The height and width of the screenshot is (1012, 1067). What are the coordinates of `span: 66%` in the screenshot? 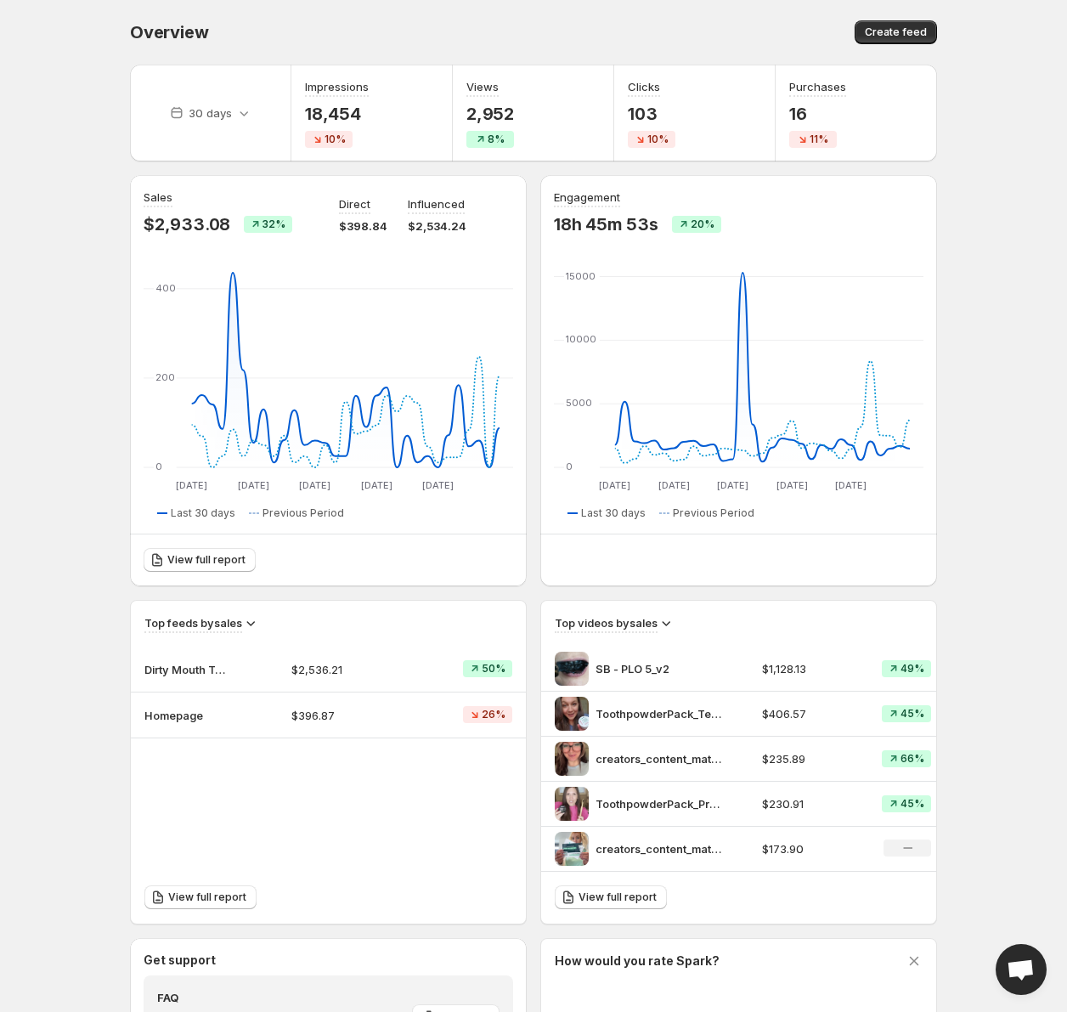 It's located at (913, 759).